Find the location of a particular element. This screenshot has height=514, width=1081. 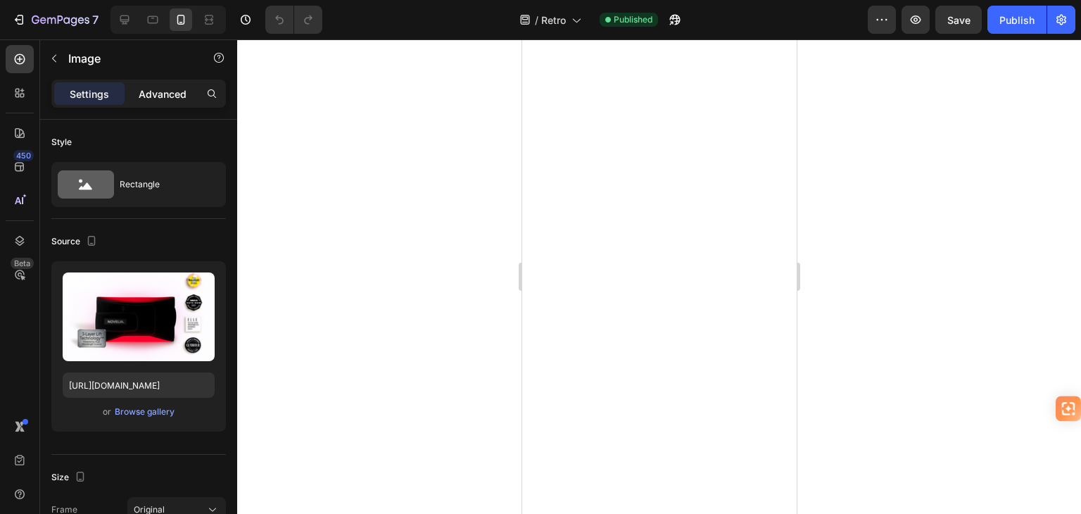

button: 7 is located at coordinates (55, 20).